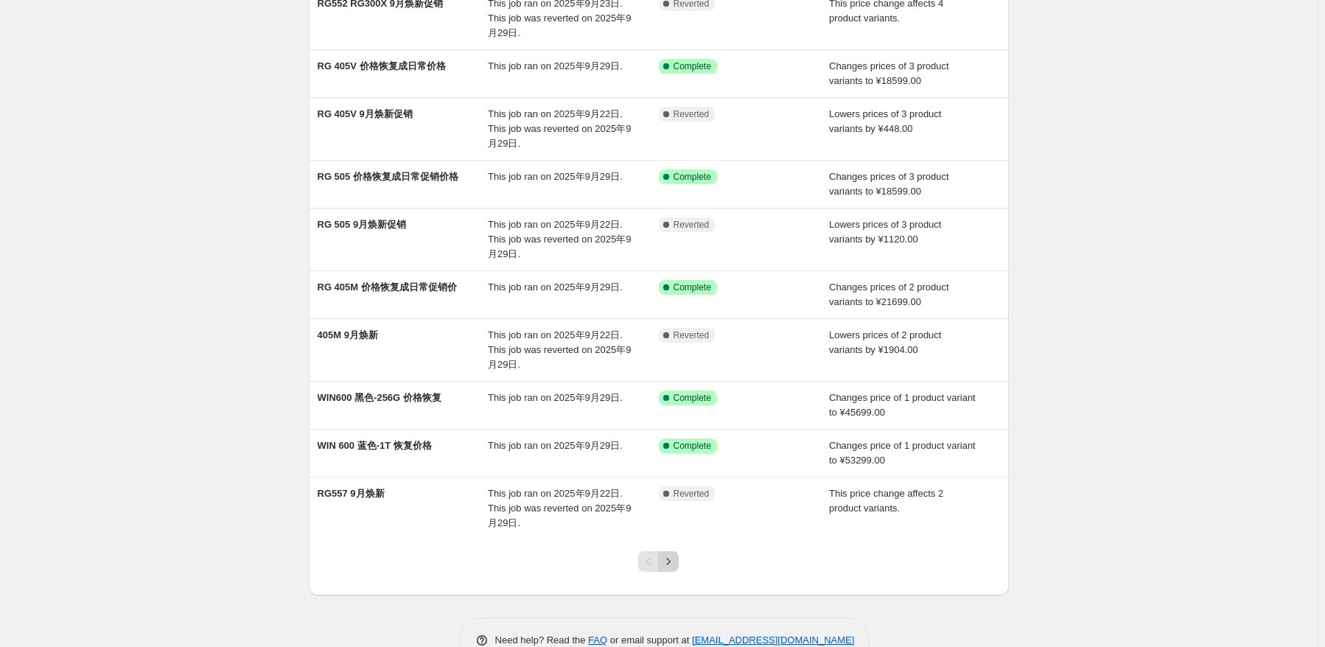  What do you see at coordinates (885, 231) in the screenshot?
I see `span: Lowers prices of 3 product variants by ¥1120.00` at bounding box center [885, 231].